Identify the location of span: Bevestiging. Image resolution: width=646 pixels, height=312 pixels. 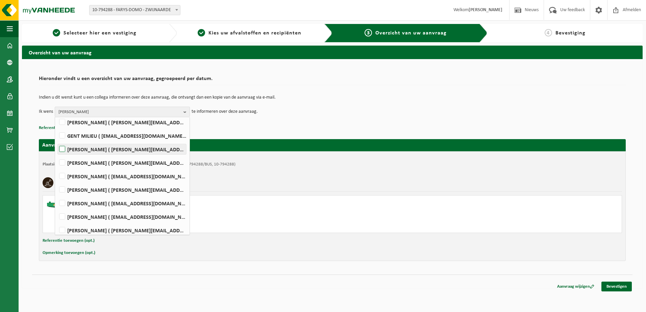
(570, 33).